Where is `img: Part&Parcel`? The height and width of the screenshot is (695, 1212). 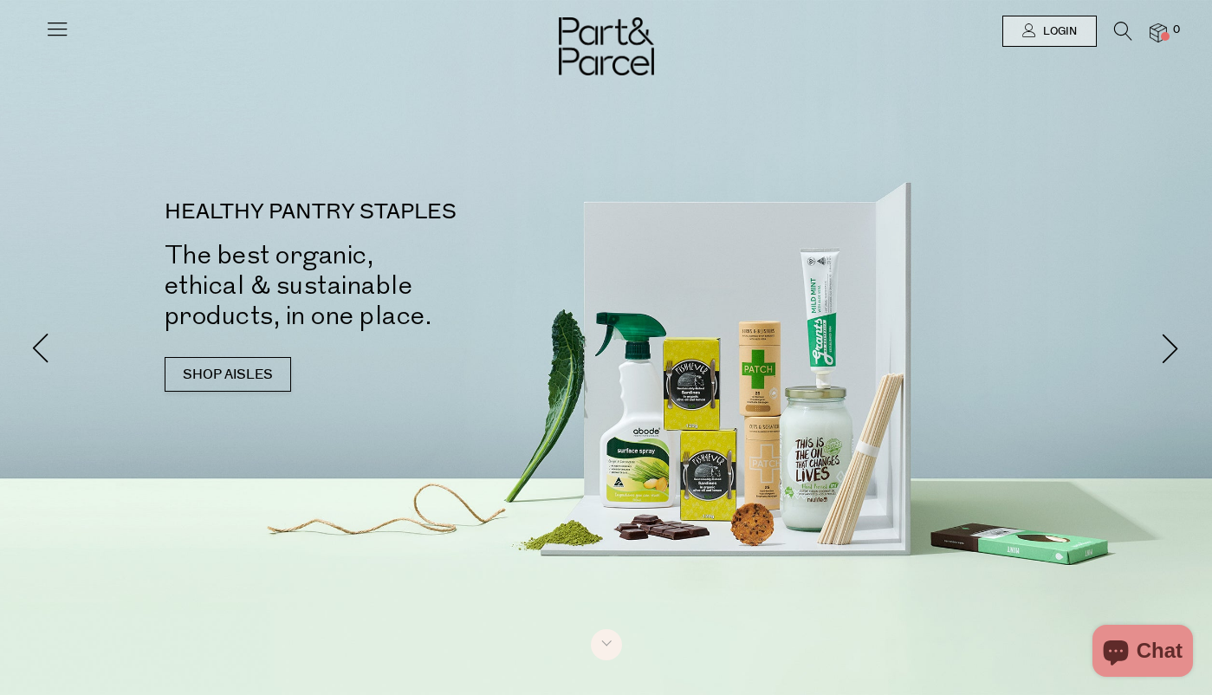 img: Part&Parcel is located at coordinates (606, 46).